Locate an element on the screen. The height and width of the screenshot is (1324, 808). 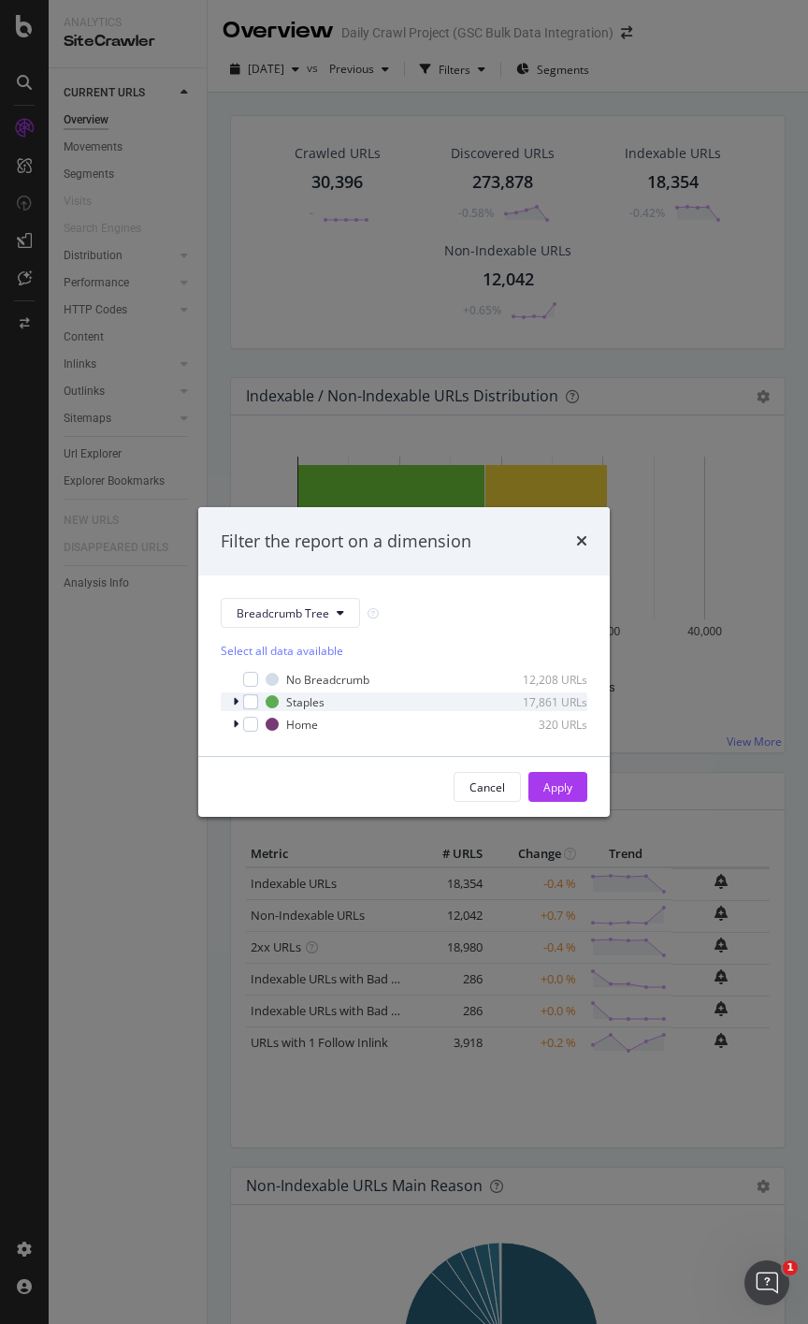
span: Breadcrumb Tree is located at coordinates (283, 613).